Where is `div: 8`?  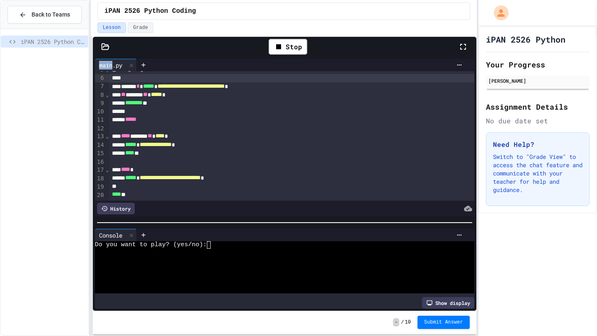 div: 8 is located at coordinates (100, 95).